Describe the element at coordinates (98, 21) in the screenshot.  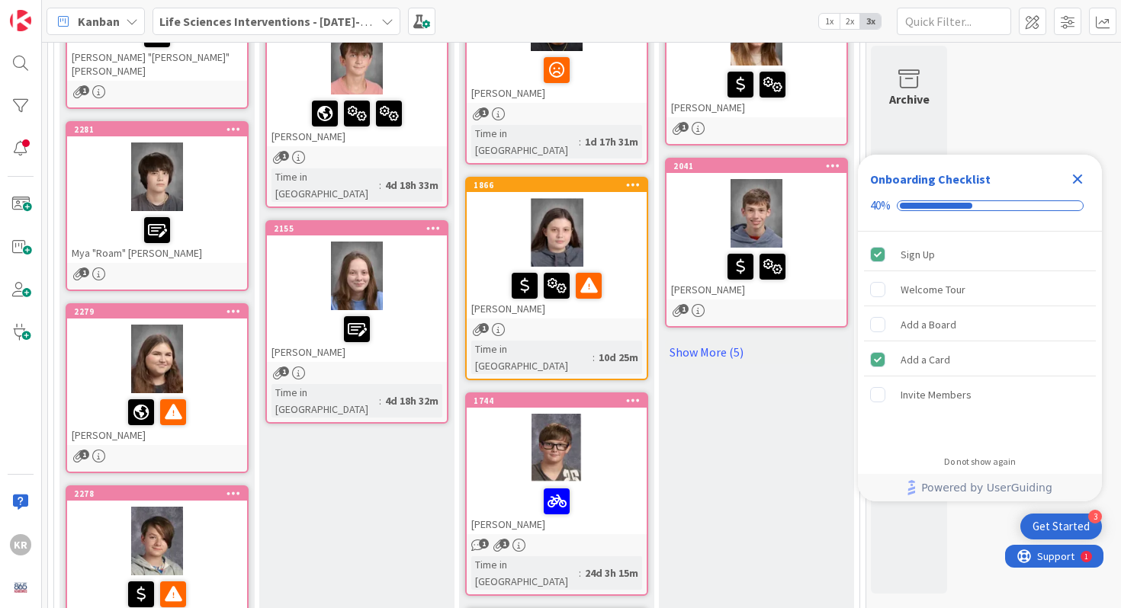
I see `span: Kanban` at that location.